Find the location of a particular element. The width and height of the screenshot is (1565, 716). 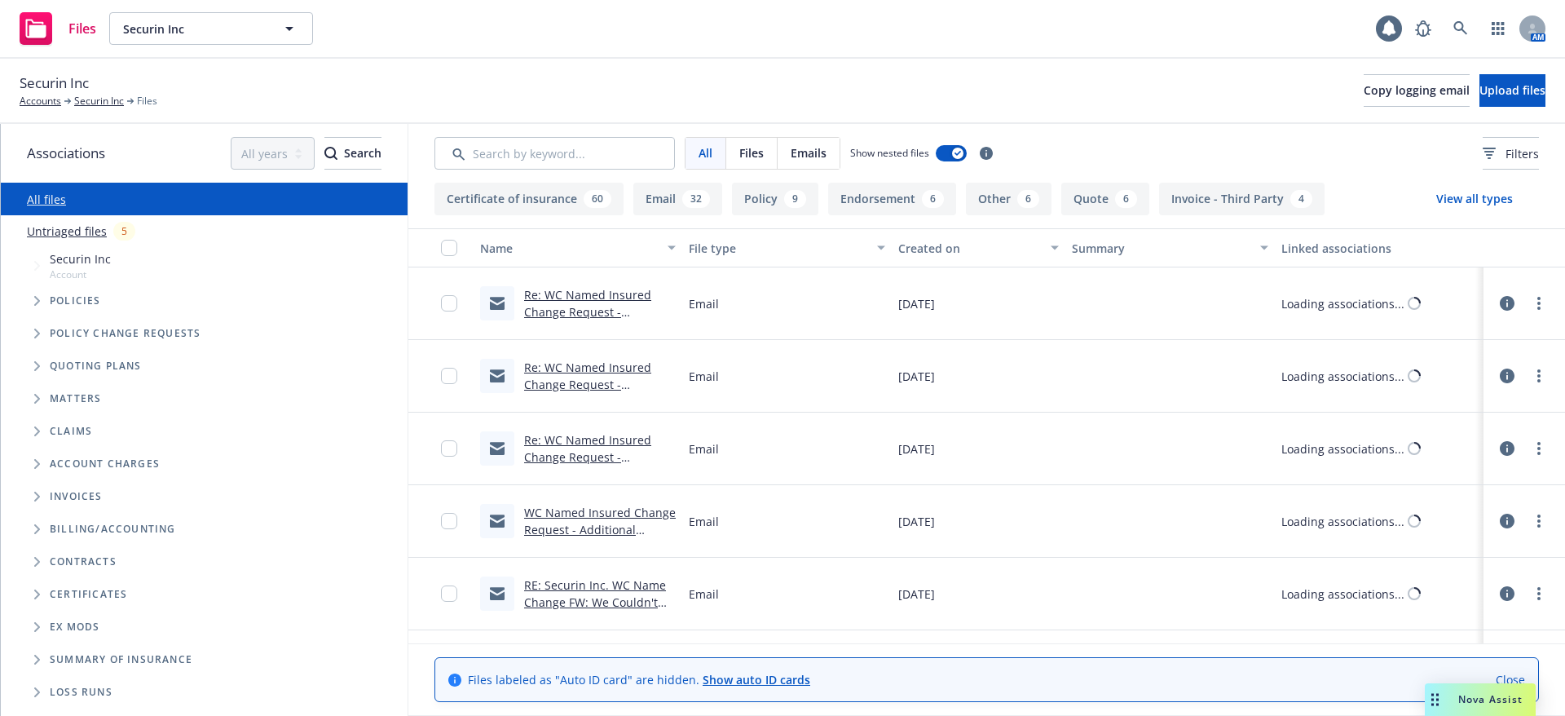

a: Show auto ID cards is located at coordinates (756, 679).